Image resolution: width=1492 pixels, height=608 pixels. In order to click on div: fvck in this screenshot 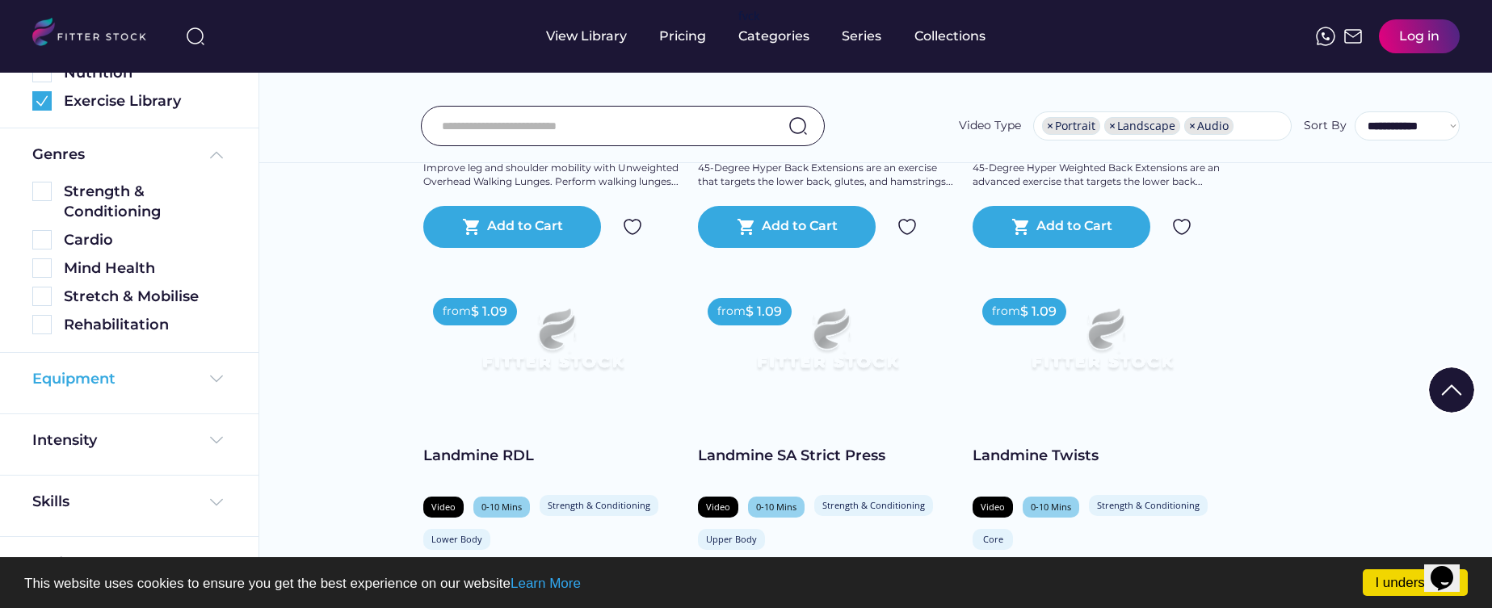, I will do `click(749, 16)`.